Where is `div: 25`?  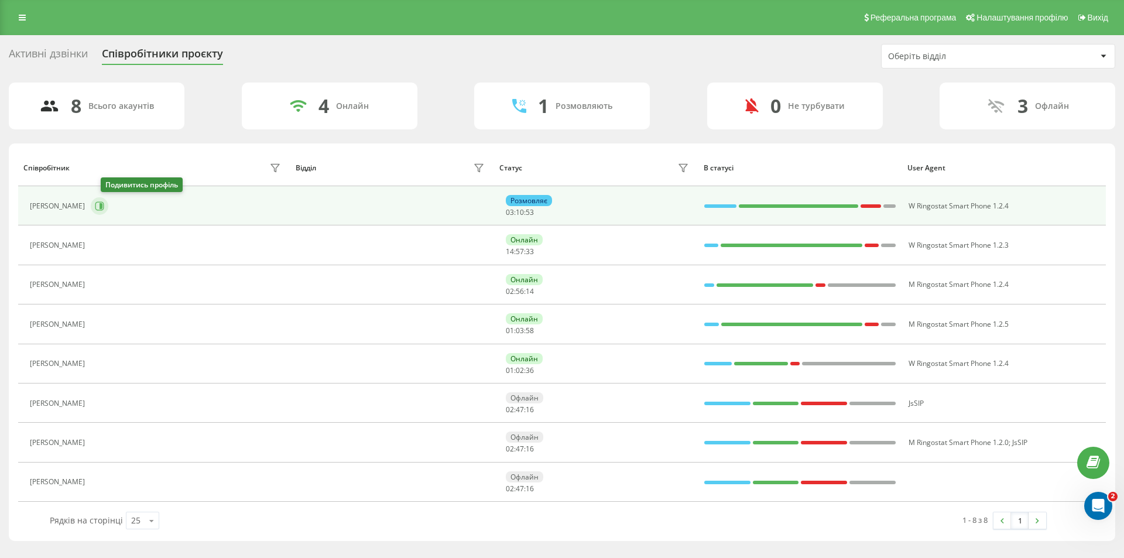 div: 25 is located at coordinates (136, 520).